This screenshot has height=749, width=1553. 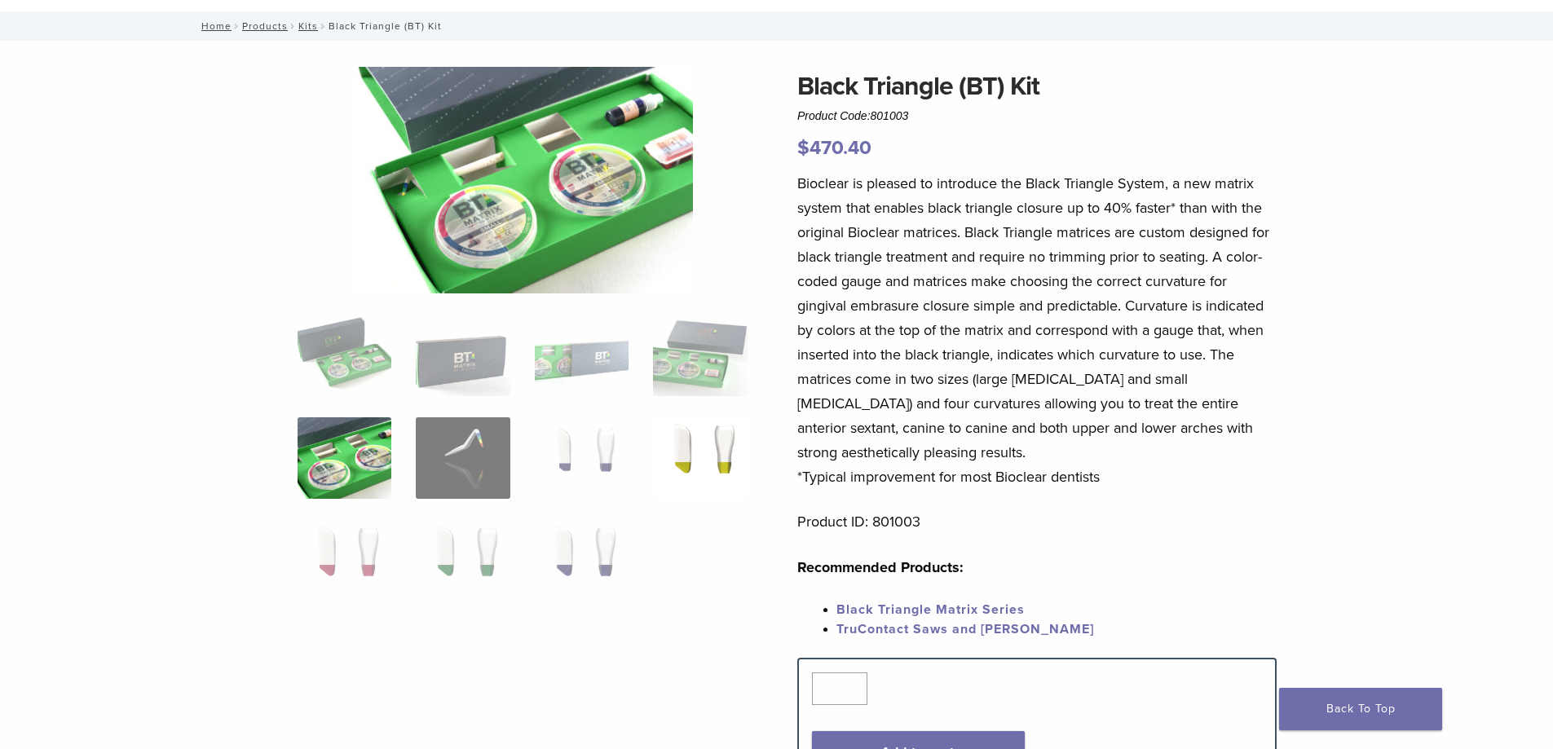 I want to click on img: Black Triangle (BT) Kit - Image 6, so click(x=462, y=458).